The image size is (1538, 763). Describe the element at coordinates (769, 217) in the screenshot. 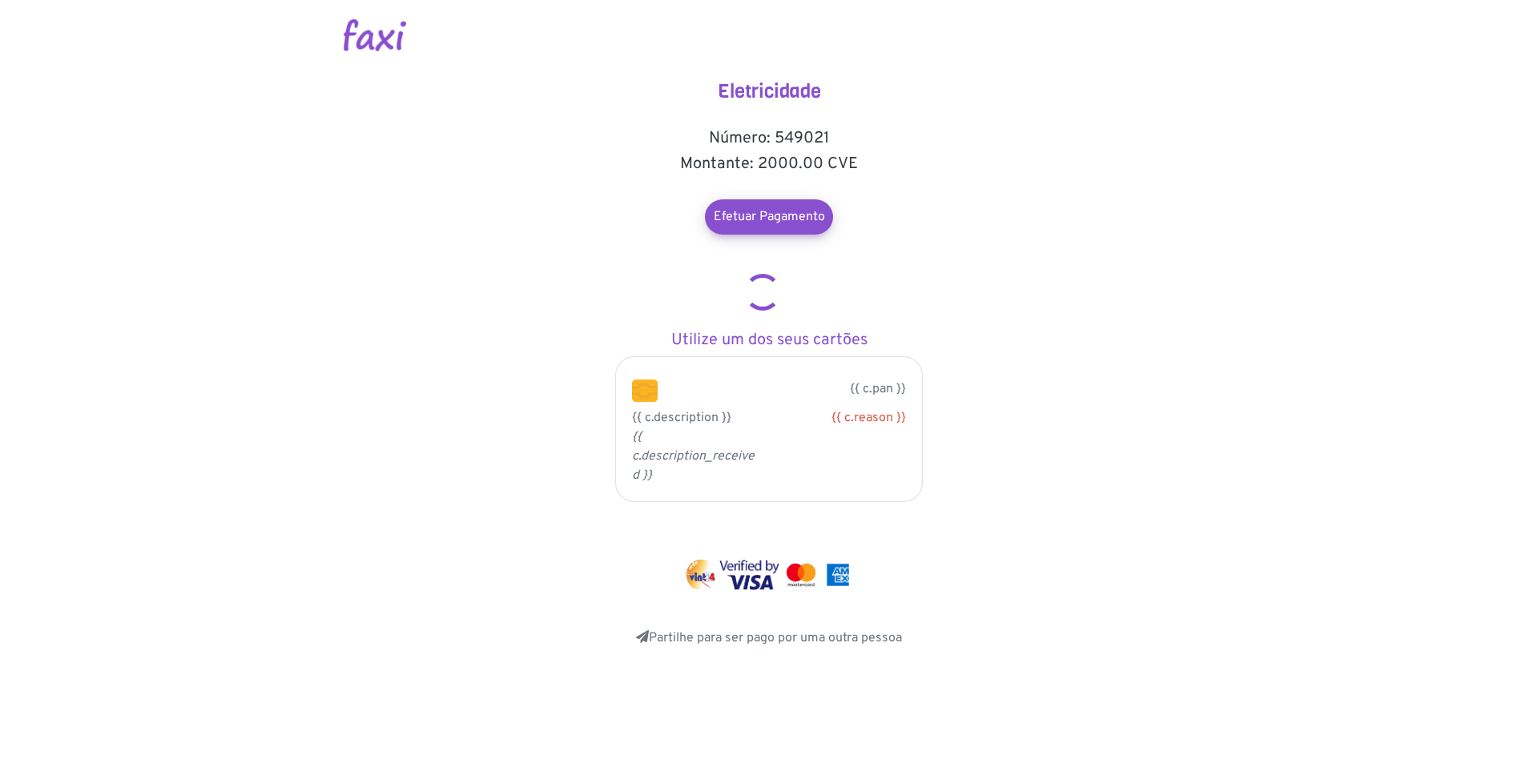

I see `a: Efetuar Pagamento` at that location.